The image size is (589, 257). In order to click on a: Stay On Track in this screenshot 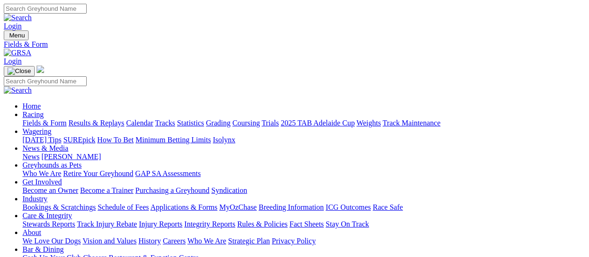, I will do `click(347, 224)`.